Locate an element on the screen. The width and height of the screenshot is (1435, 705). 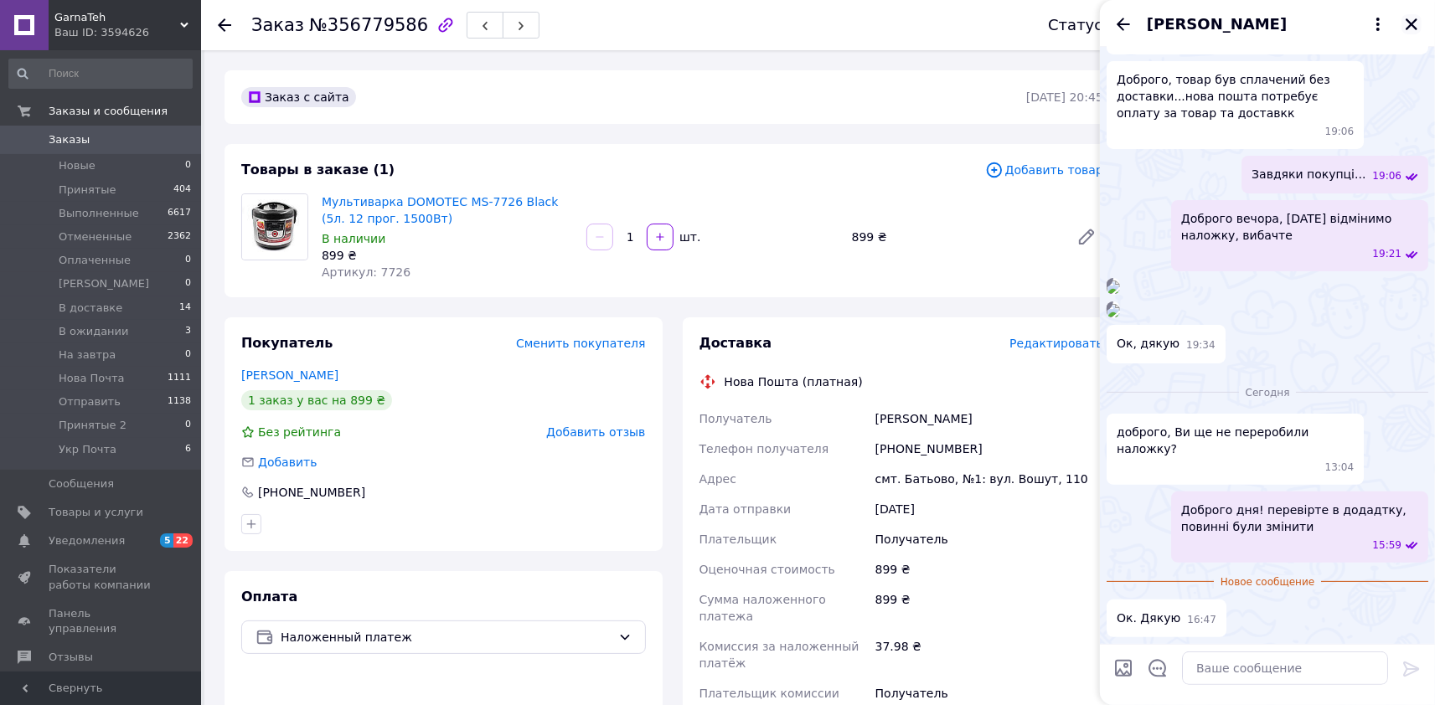
span: Оплаченные is located at coordinates (95, 261).